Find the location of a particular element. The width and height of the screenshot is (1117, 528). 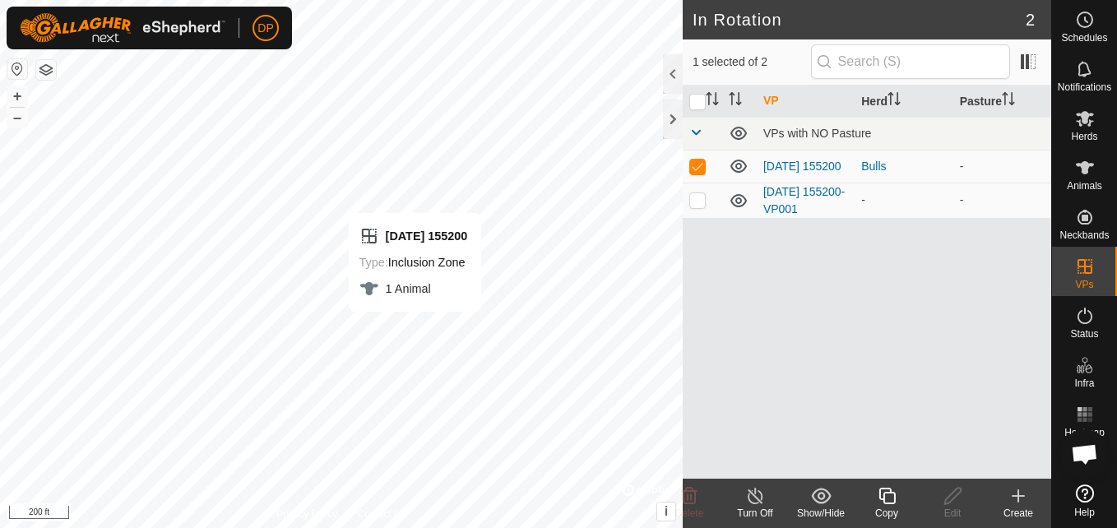

button: Reset Map is located at coordinates (17, 69).